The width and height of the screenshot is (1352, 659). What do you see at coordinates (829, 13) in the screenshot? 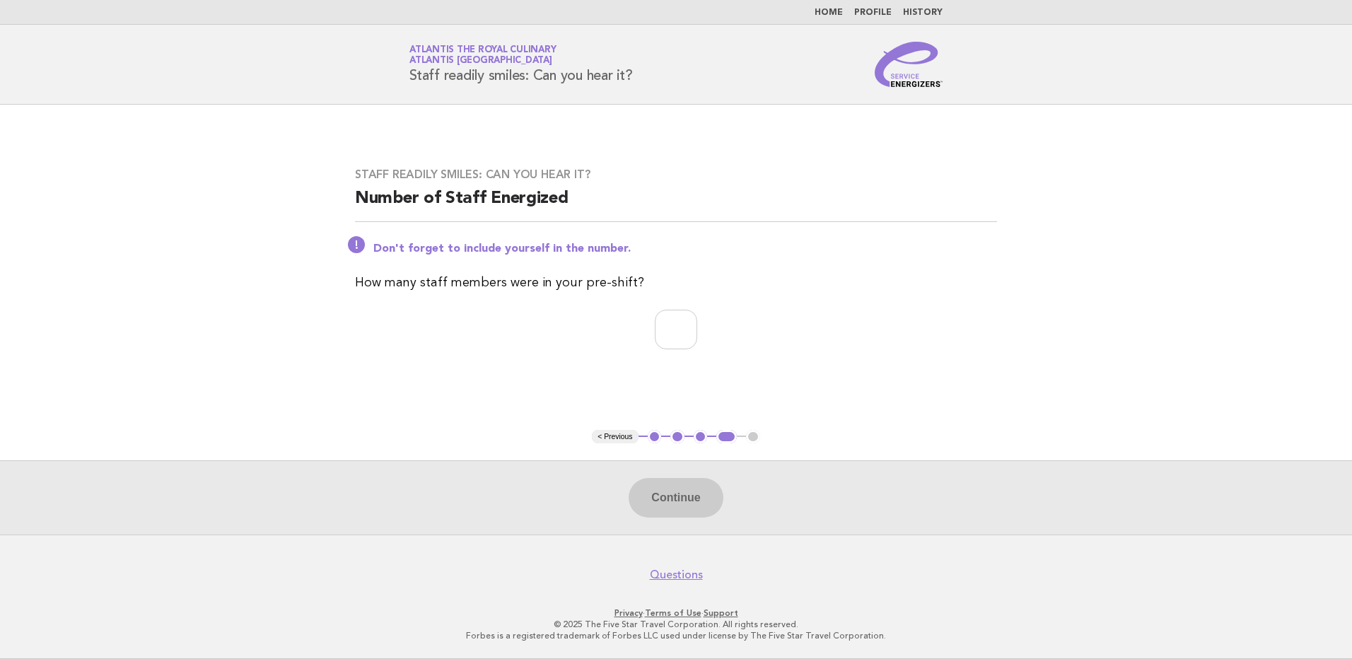
I see `a: Home` at bounding box center [829, 13].